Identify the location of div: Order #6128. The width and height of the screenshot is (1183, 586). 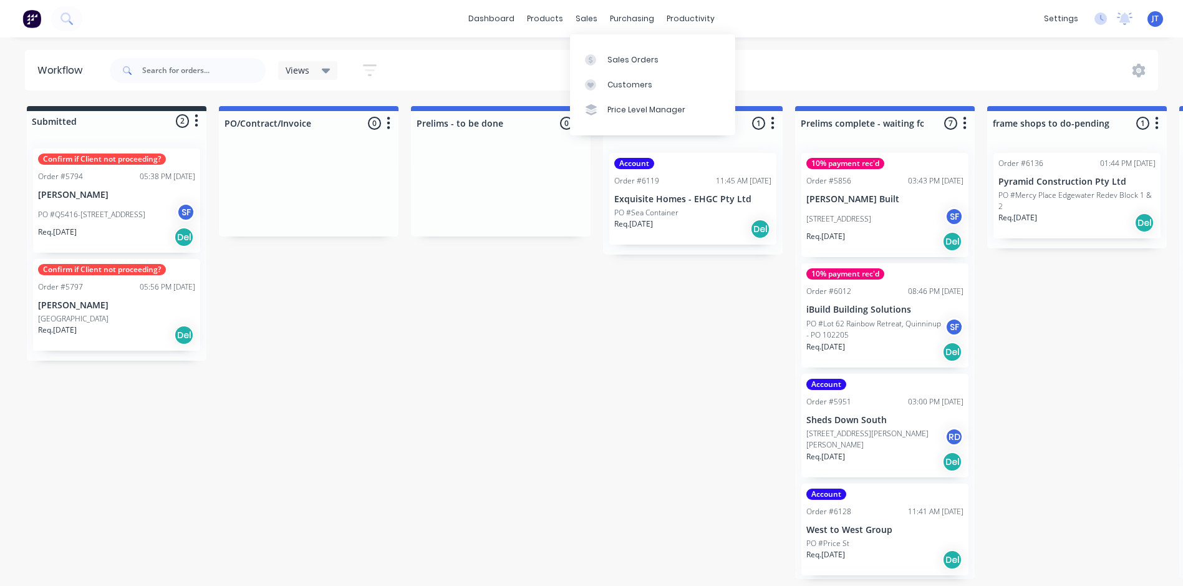
(829, 511).